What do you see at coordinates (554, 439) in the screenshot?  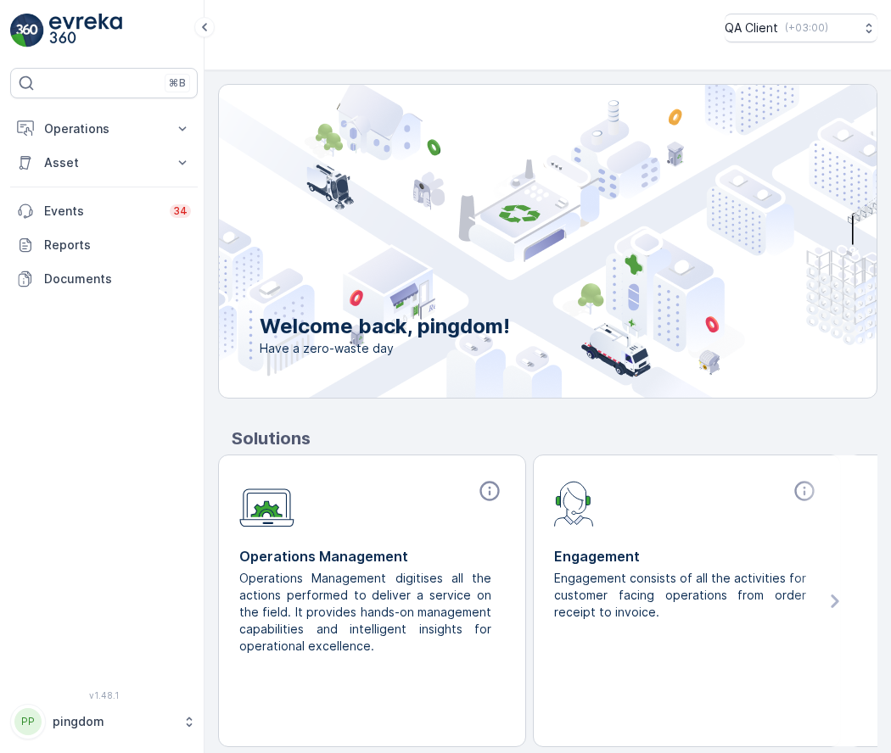 I see `p: Solutions` at bounding box center [554, 439].